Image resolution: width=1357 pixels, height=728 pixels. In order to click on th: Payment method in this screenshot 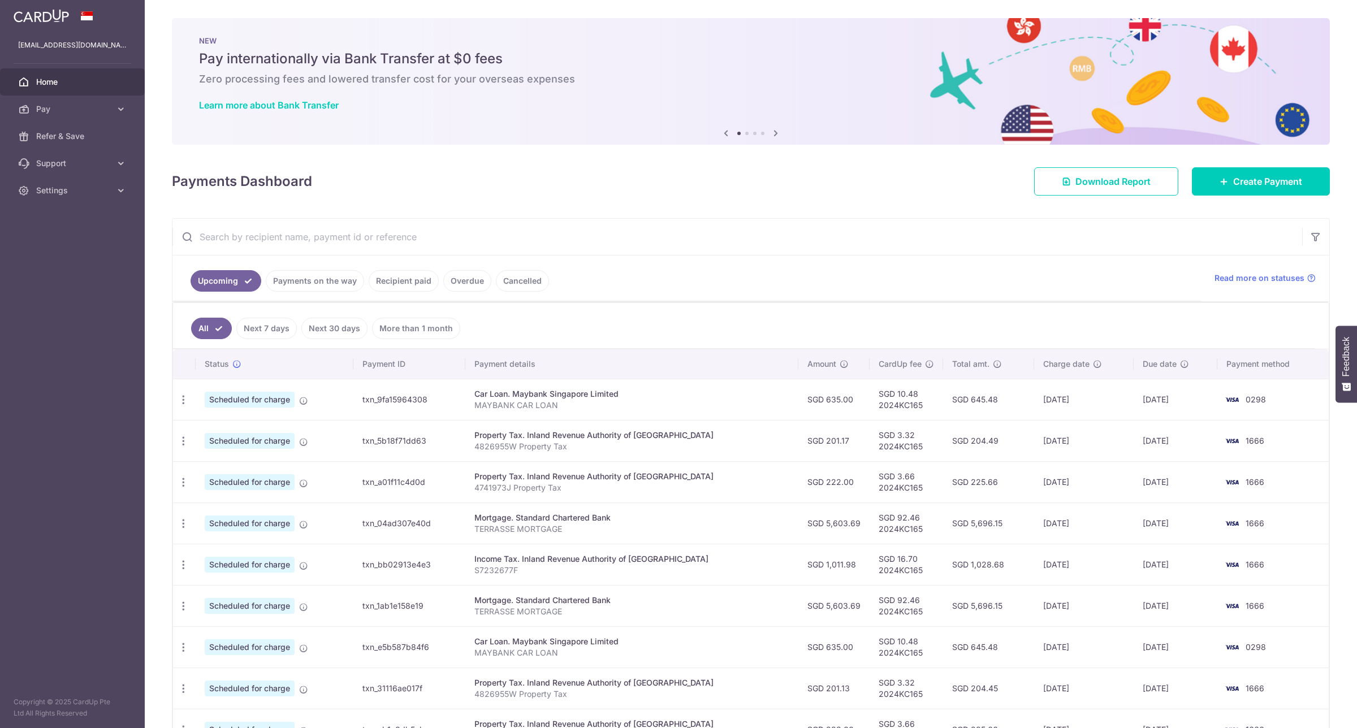, I will do `click(1273, 364)`.